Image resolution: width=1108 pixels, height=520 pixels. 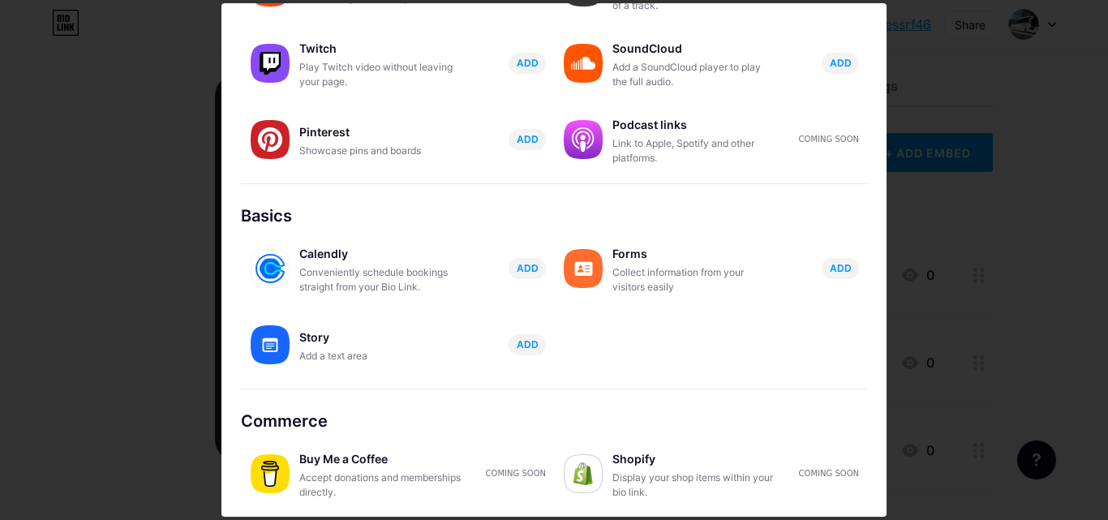 I want to click on div: Add a text area, so click(x=381, y=356).